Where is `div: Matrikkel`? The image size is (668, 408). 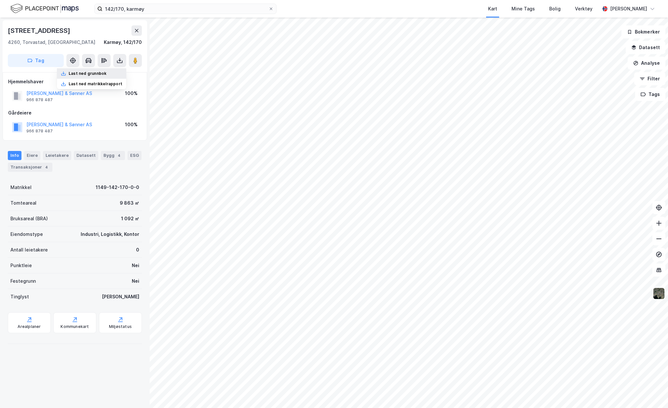
div: Matrikkel is located at coordinates (21, 187).